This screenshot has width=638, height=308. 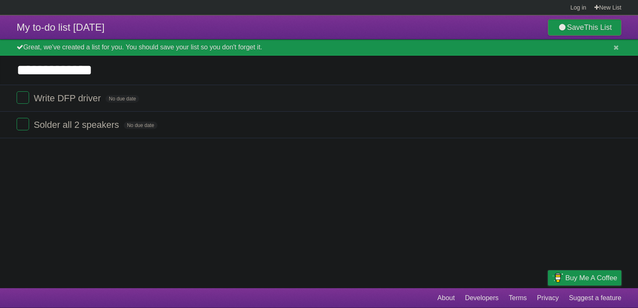 What do you see at coordinates (481, 298) in the screenshot?
I see `a: Developers` at bounding box center [481, 298].